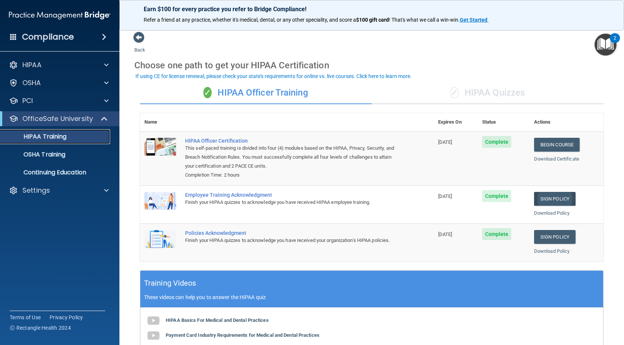 Image resolution: width=624 pixels, height=345 pixels. Describe the element at coordinates (615, 43) in the screenshot. I see `div: 2` at that location.